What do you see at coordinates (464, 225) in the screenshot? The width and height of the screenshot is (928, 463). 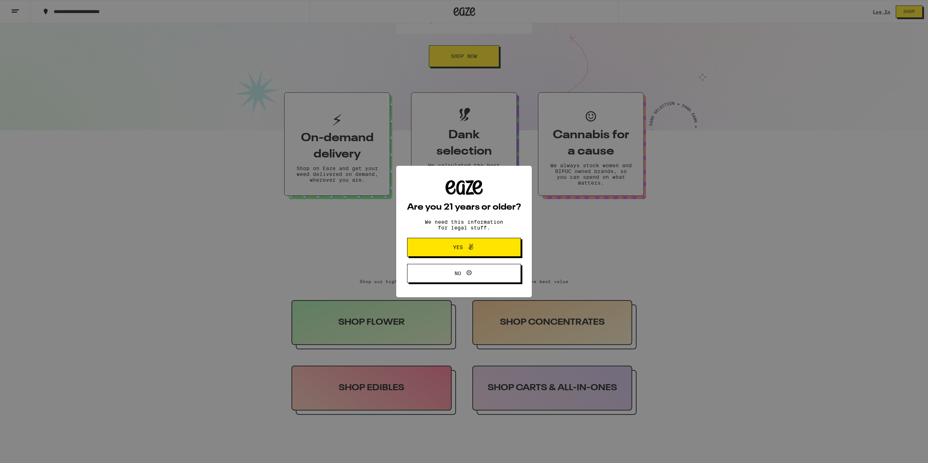 I see `p: We need this information for legal stuff.` at bounding box center [464, 225].